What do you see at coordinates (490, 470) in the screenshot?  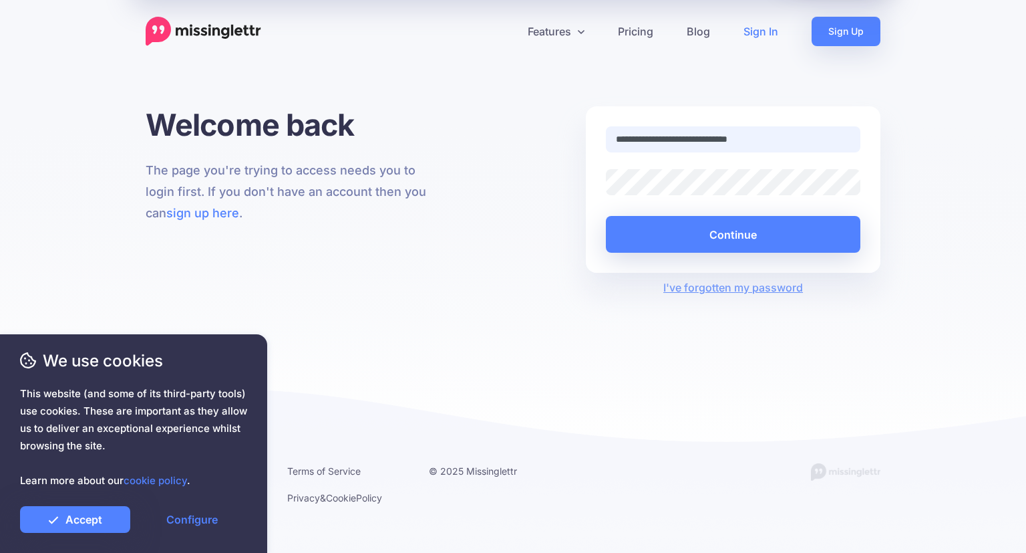 I see `li: © 2025 Missinglettr` at bounding box center [490, 470].